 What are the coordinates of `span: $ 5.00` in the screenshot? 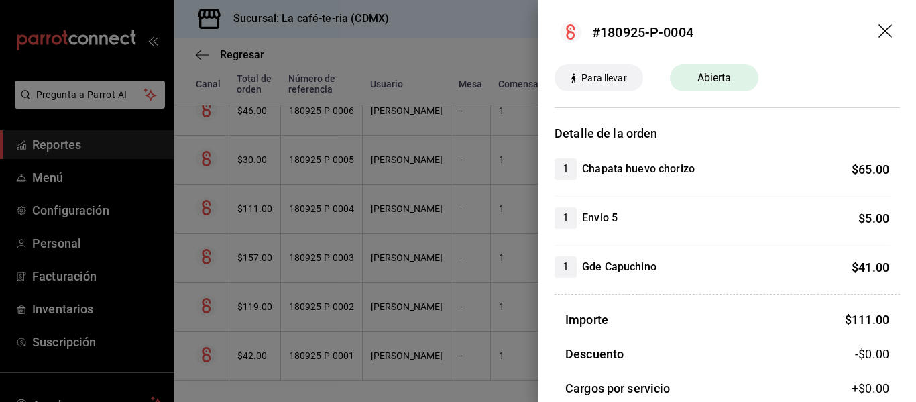 It's located at (874, 218).